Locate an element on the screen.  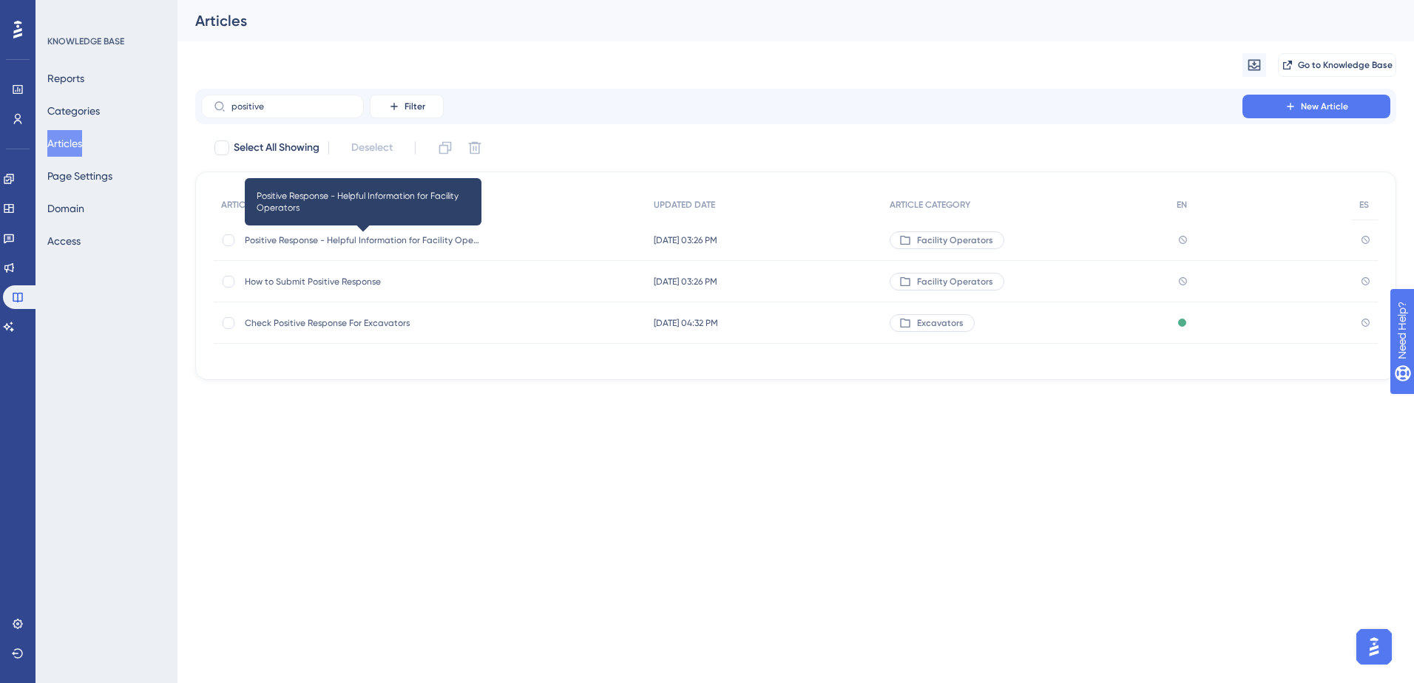
input: Search is located at coordinates (291, 106).